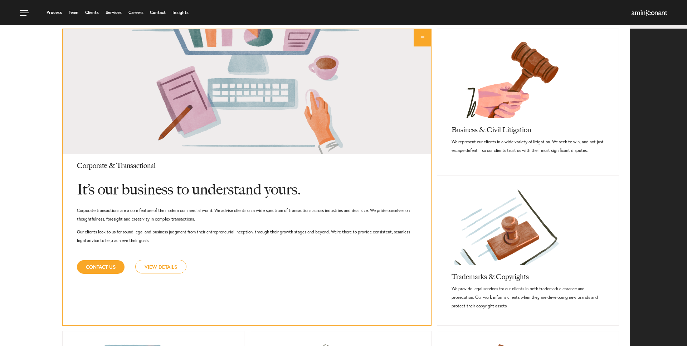 The width and height of the screenshot is (687, 346). What do you see at coordinates (528, 275) in the screenshot?
I see `h3: Trademarks & Copyrights` at bounding box center [528, 275].